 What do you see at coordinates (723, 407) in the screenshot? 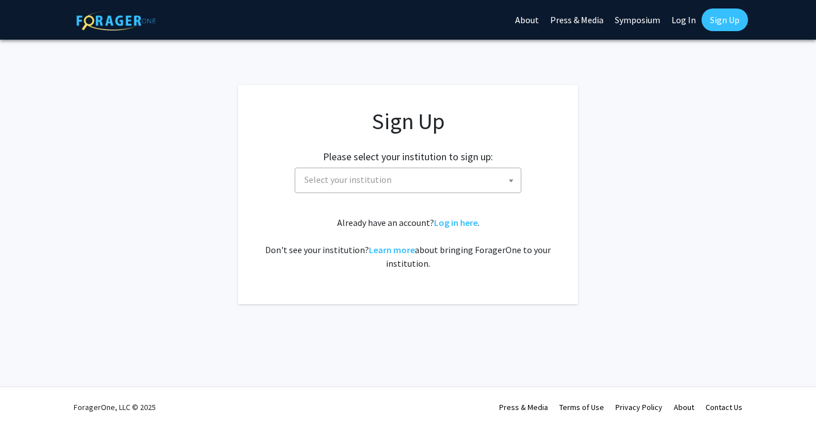
I see `a: Contact Us` at bounding box center [723, 407].